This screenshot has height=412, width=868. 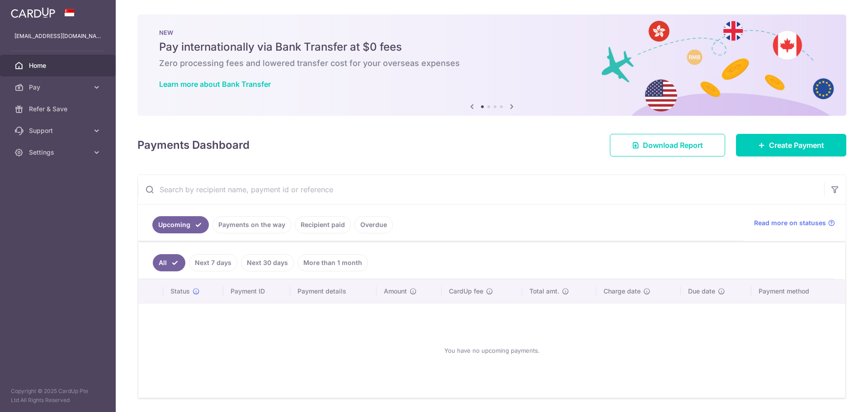 What do you see at coordinates (333, 263) in the screenshot?
I see `a: More than 1 month` at bounding box center [333, 263].